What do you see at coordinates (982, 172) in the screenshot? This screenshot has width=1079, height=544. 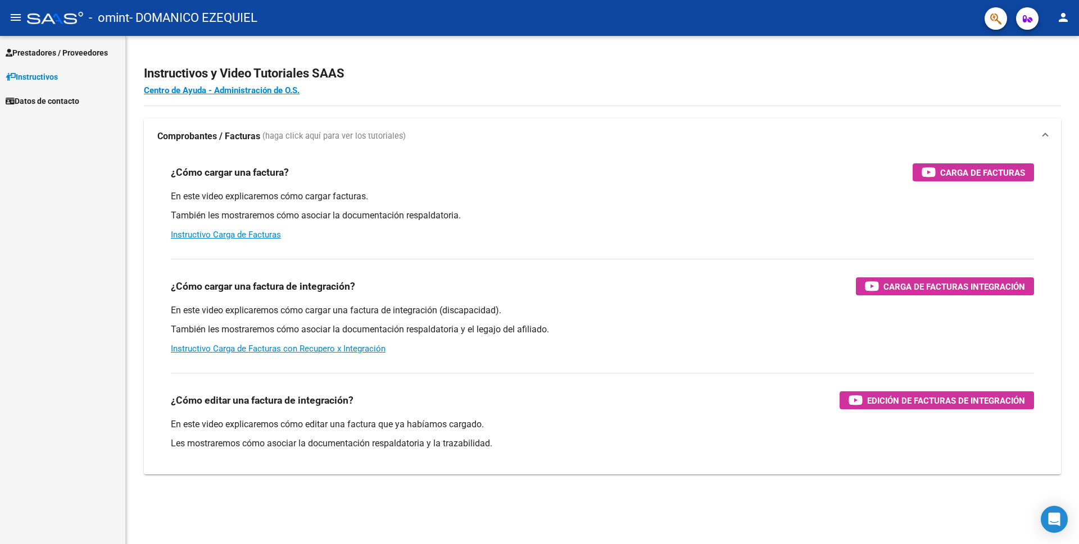 I see `span: Carga de Facturas` at bounding box center [982, 172].